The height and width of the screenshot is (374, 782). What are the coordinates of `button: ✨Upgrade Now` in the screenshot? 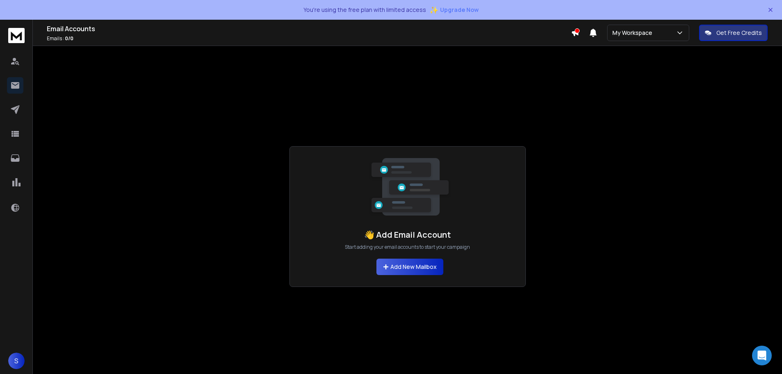 It's located at (454, 10).